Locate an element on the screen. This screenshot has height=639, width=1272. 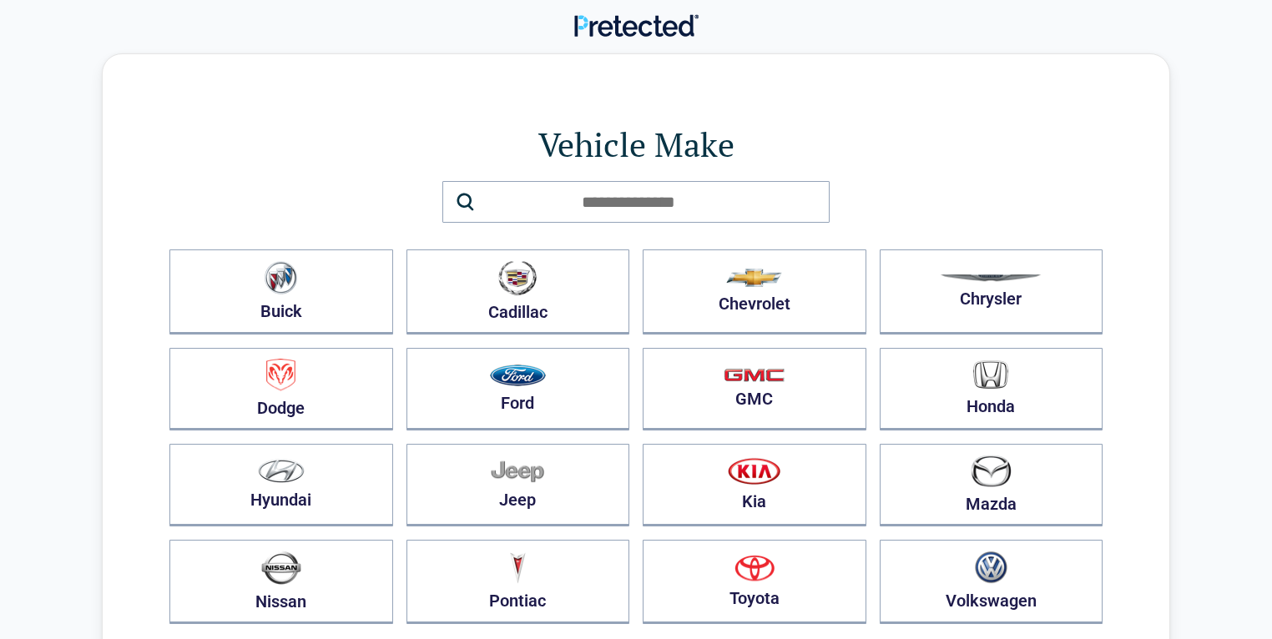
button: Volkswagen is located at coordinates (991, 582).